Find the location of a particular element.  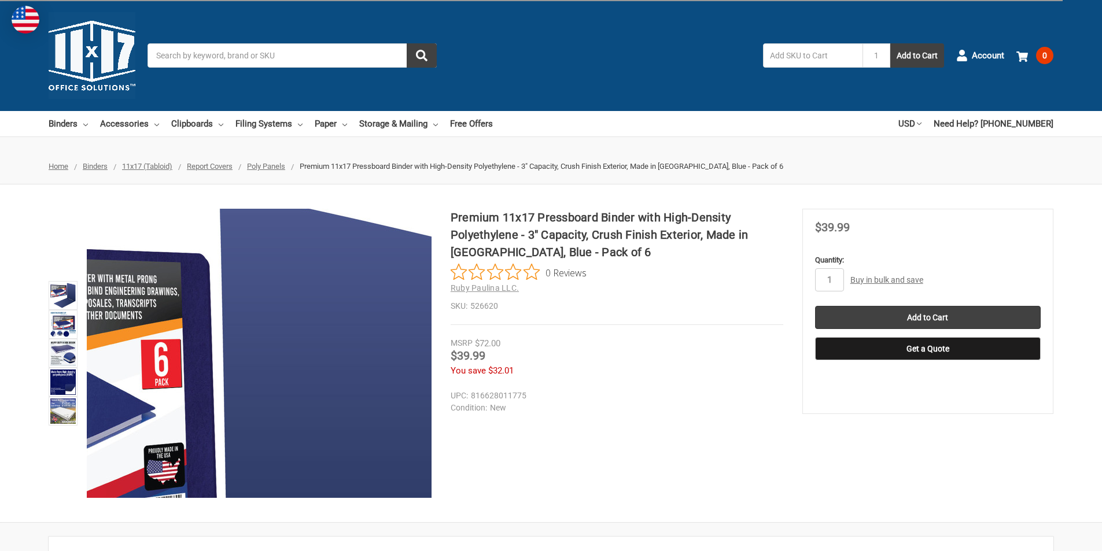

span: Home is located at coordinates (58, 166).